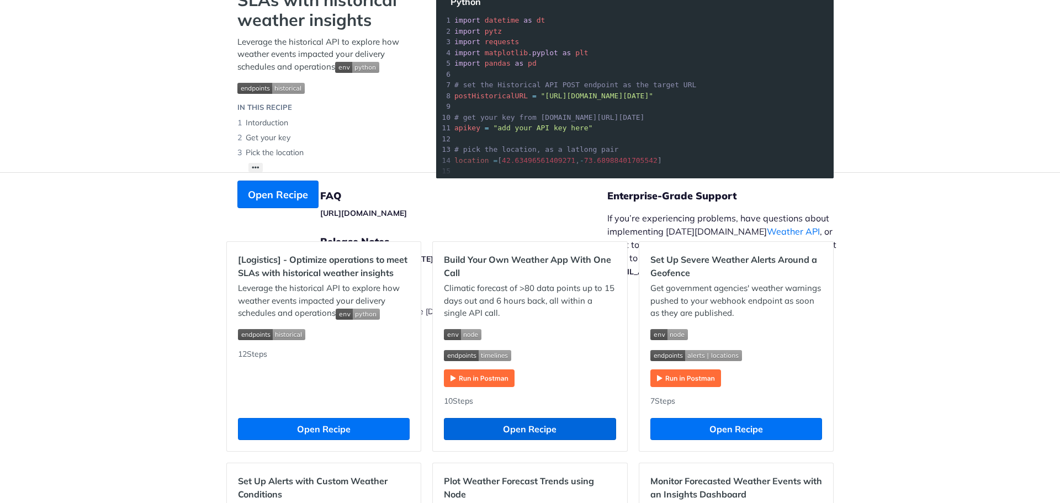 The image size is (1060, 503). What do you see at coordinates (278, 194) in the screenshot?
I see `span: Open Recipe` at bounding box center [278, 194].